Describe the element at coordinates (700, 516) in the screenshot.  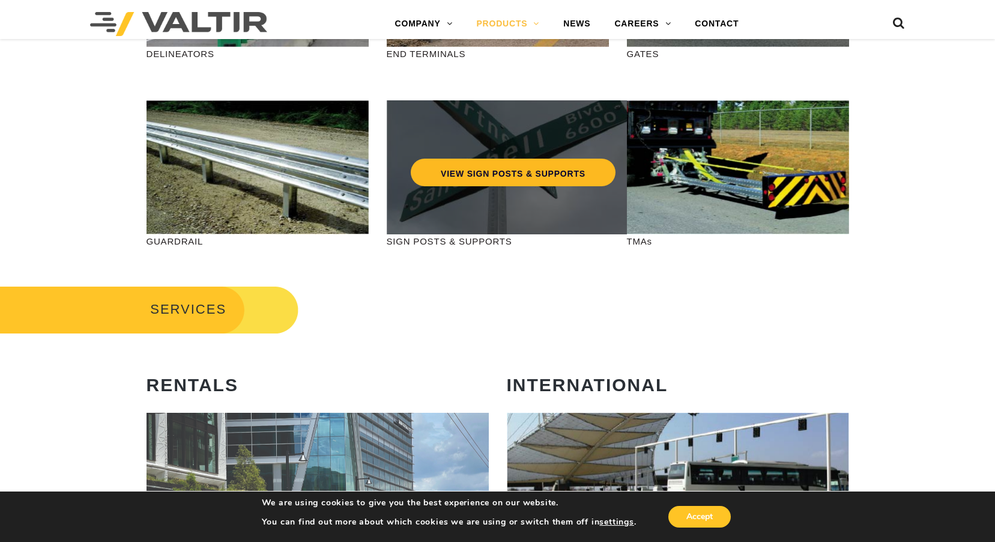
I see `button: Accept` at that location.